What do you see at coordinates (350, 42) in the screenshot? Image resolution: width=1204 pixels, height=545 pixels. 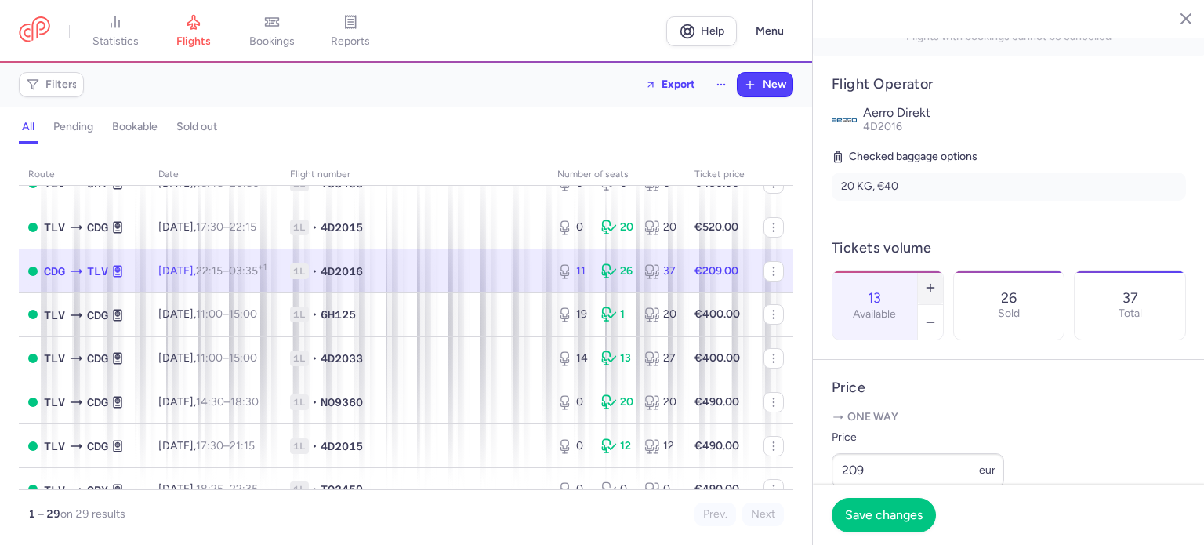 I see `span: reports` at bounding box center [350, 42].